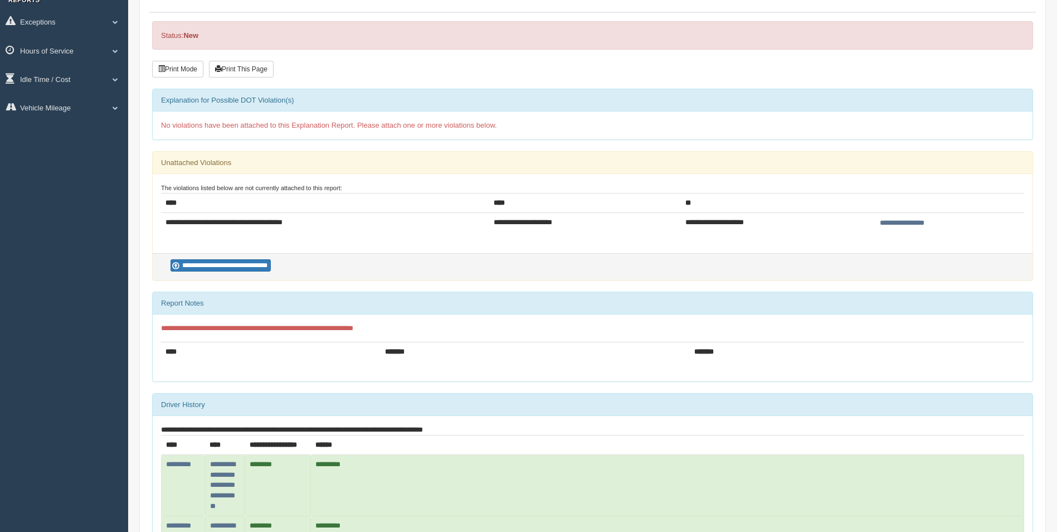  What do you see at coordinates (251, 188) in the screenshot?
I see `small: The violations listed below are not currently attached to this report:` at bounding box center [251, 188].